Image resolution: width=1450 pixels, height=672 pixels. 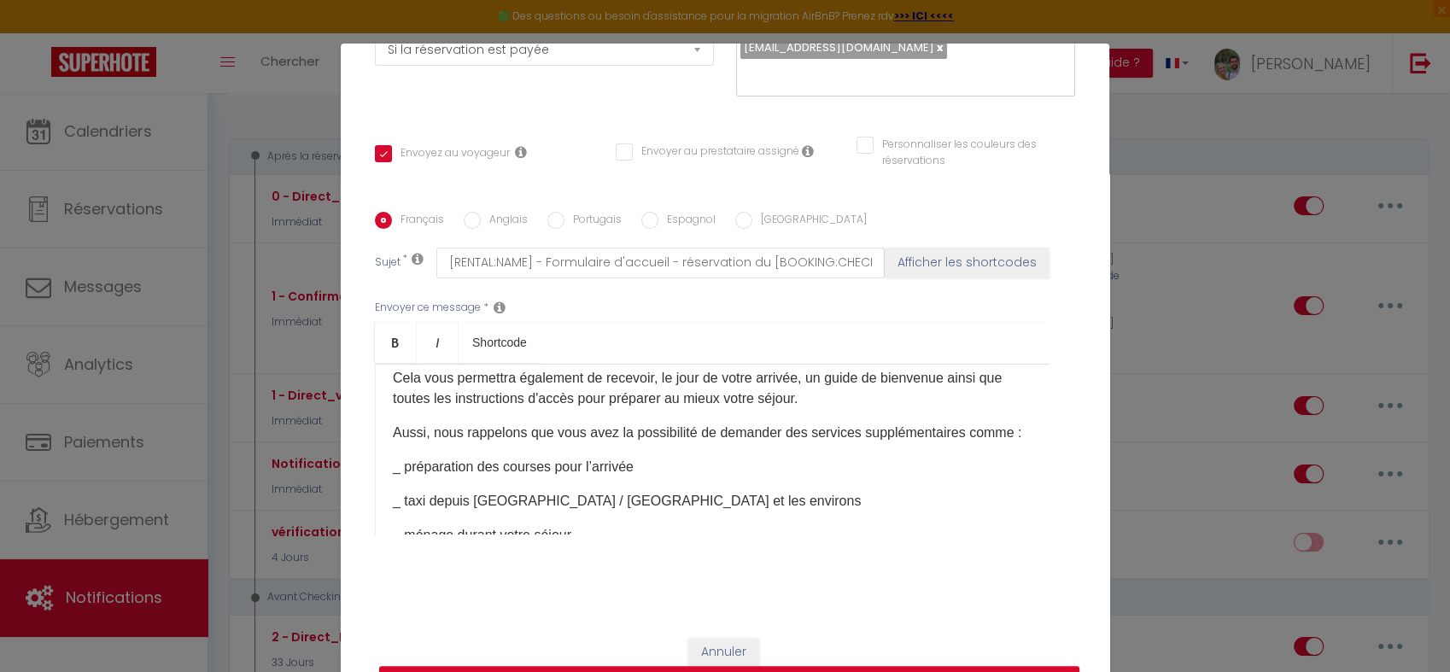 I want to click on label: Anglais, so click(x=504, y=221).